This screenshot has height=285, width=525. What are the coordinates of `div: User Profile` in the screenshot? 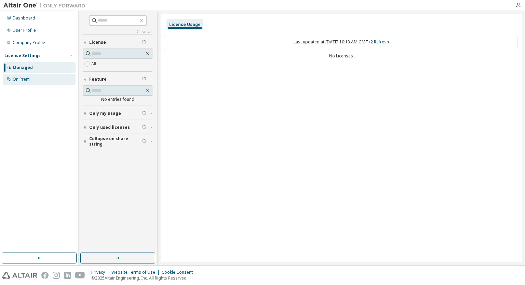 It's located at (24, 30).